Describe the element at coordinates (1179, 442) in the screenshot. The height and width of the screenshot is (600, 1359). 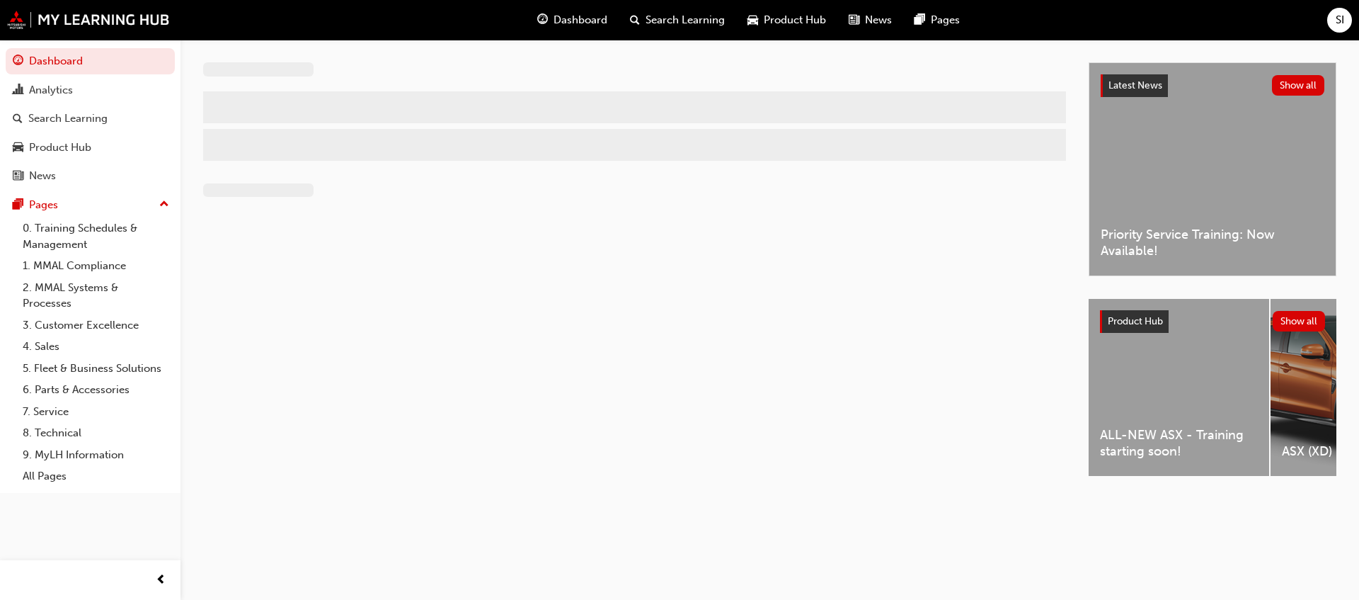
I see `span: ALL-NEW ASX - Training starting soon!` at that location.